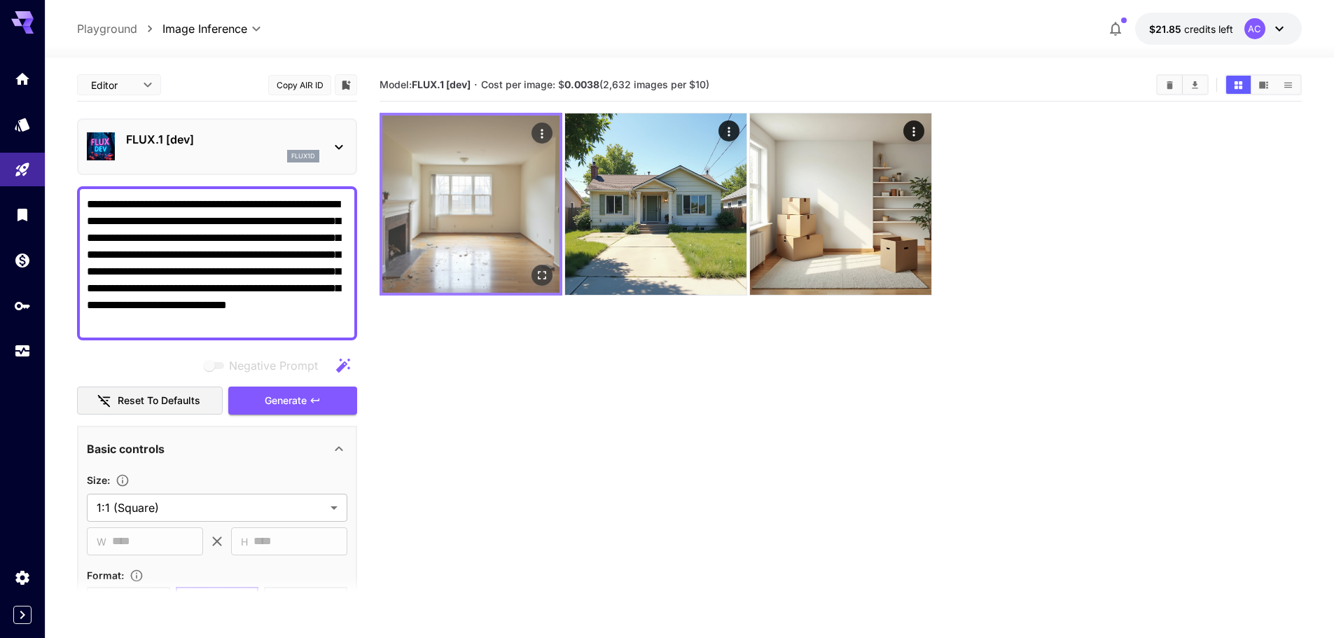 The image size is (1334, 638). What do you see at coordinates (1191, 29) in the screenshot?
I see `div: $21.84848` at bounding box center [1191, 29].